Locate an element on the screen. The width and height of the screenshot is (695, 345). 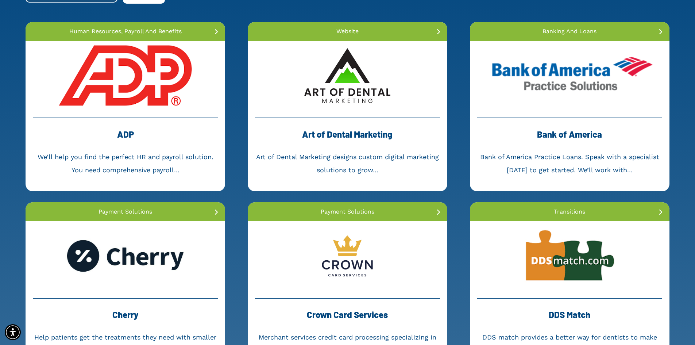
div: DDS Match is located at coordinates (569, 318).